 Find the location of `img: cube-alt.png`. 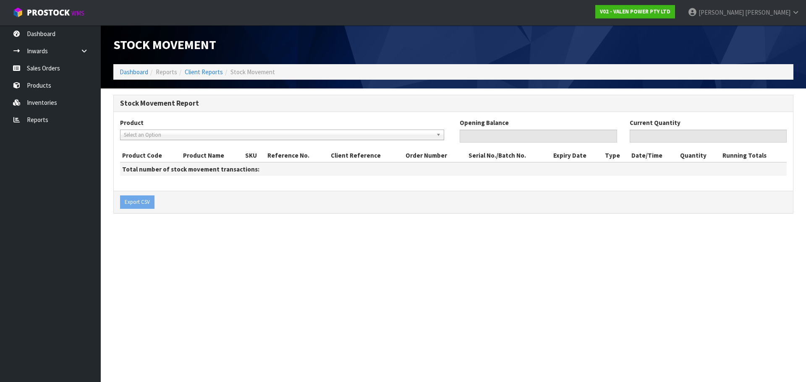

img: cube-alt.png is located at coordinates (18, 12).